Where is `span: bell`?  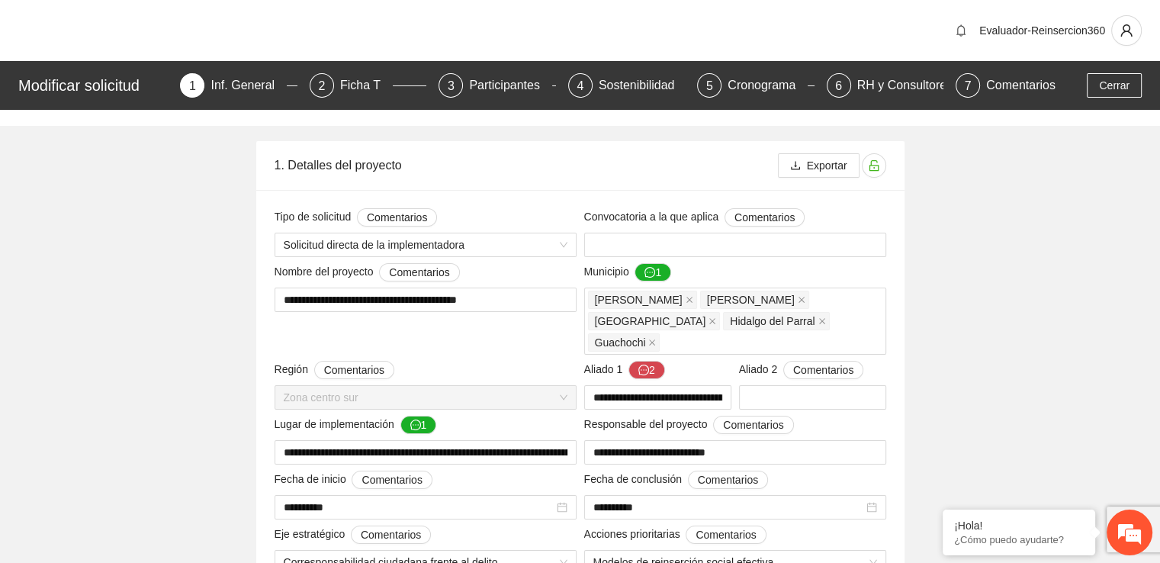
span: bell is located at coordinates (961, 31).